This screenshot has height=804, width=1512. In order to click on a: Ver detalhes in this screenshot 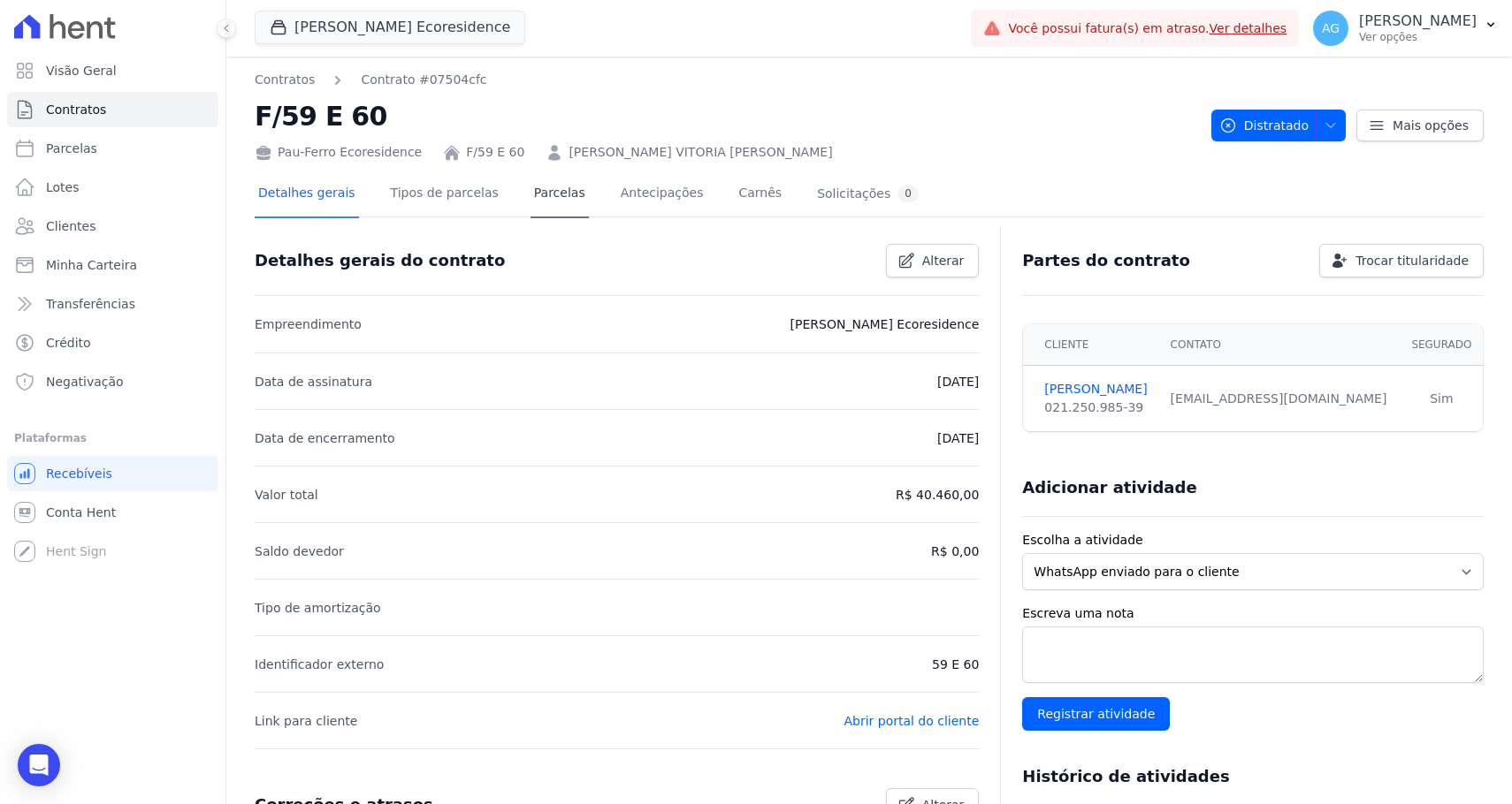, I will do `click(1248, 28)`.